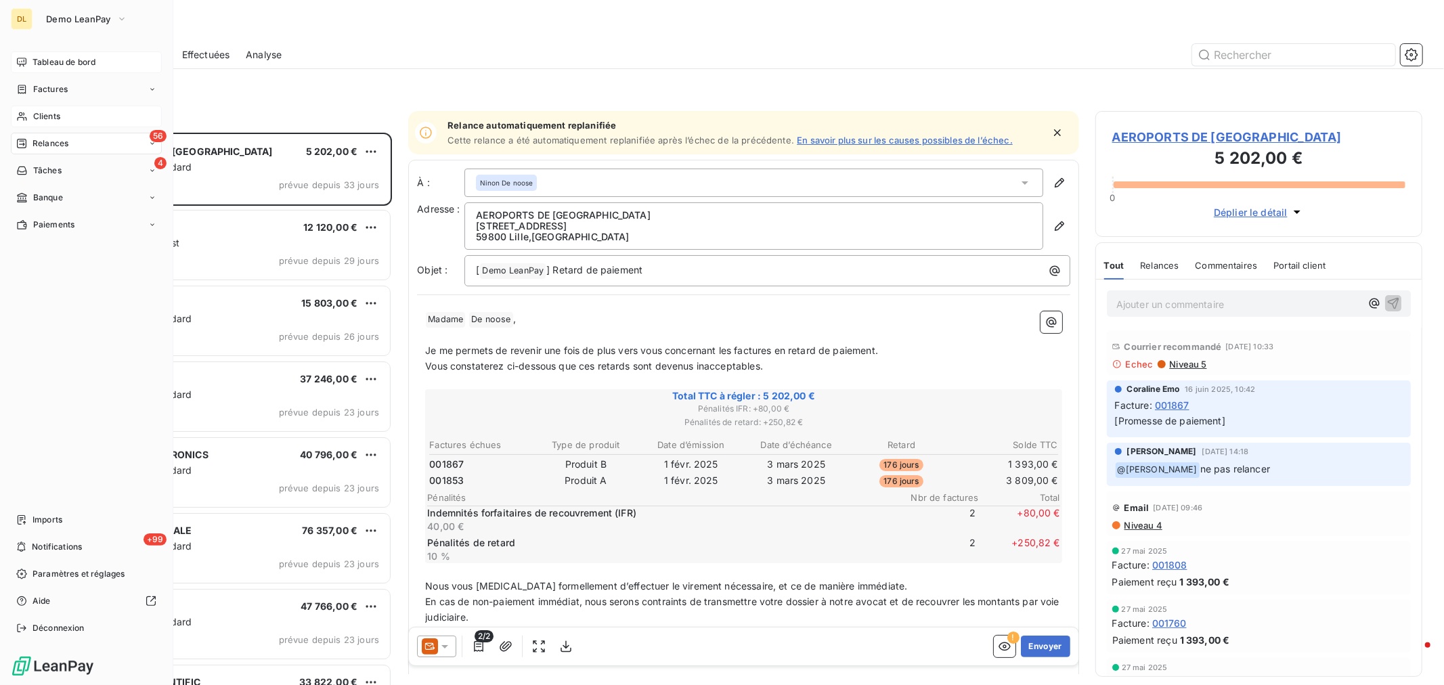 The height and width of the screenshot is (685, 1444). What do you see at coordinates (1006, 445) in the screenshot?
I see `th: Solde TTC` at bounding box center [1006, 445].